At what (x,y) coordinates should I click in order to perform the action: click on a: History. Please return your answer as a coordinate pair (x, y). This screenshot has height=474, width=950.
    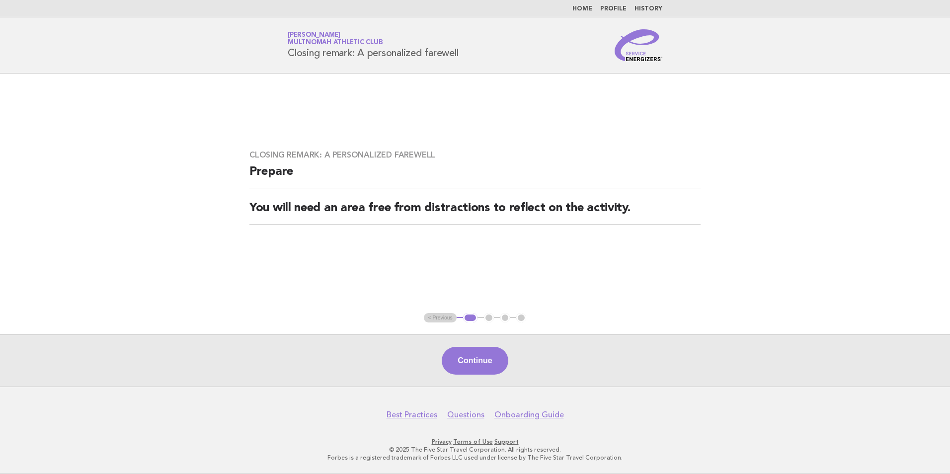
    Looking at the image, I should click on (648, 9).